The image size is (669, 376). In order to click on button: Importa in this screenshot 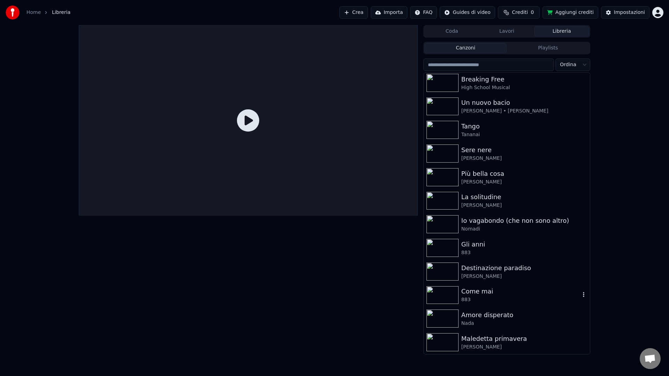, I will do `click(389, 13)`.